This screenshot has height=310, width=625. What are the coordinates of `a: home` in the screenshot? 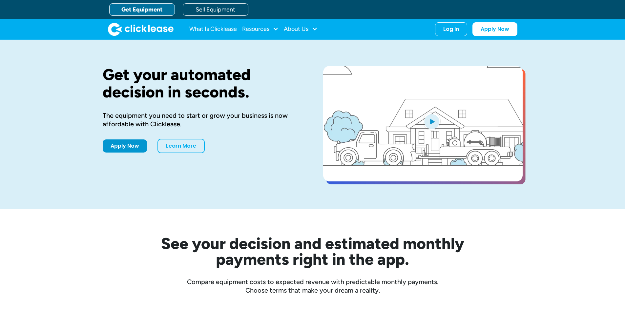 It's located at (141, 29).